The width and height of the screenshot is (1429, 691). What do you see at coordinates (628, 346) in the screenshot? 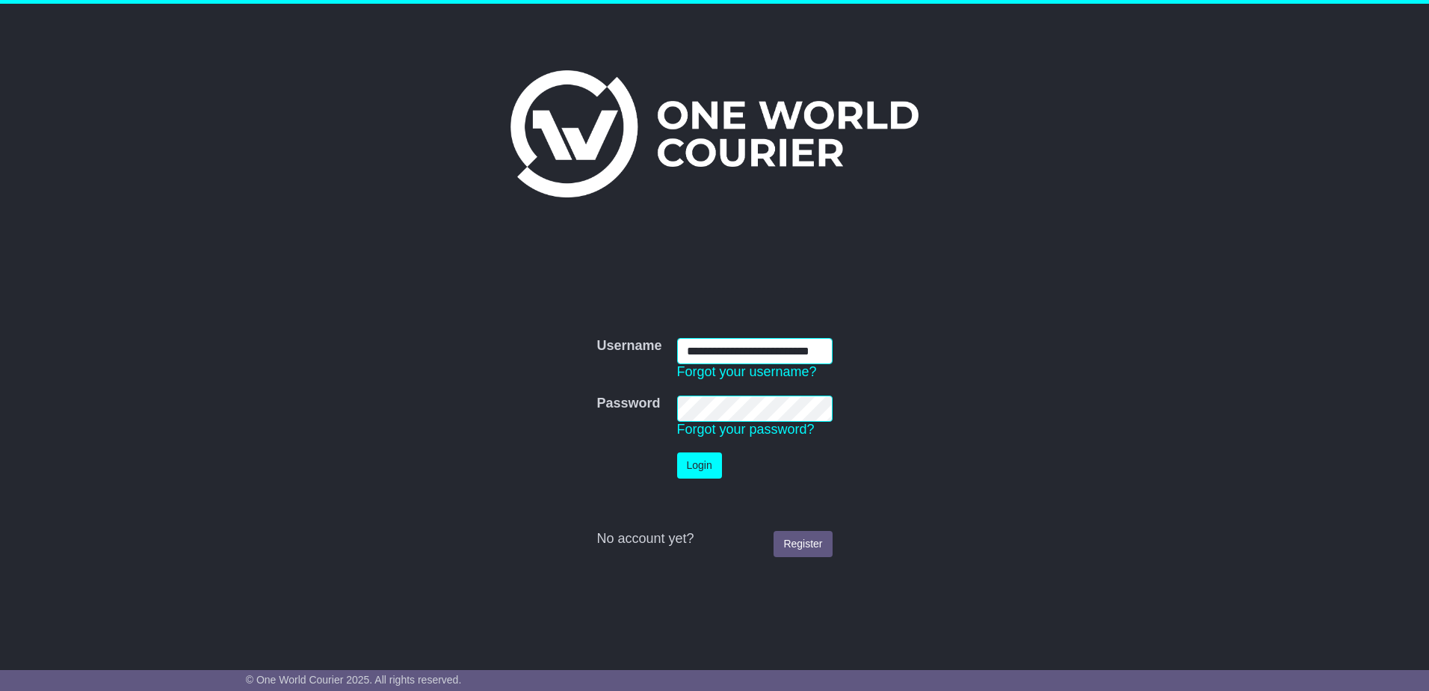
I see `label: Username` at bounding box center [628, 346].